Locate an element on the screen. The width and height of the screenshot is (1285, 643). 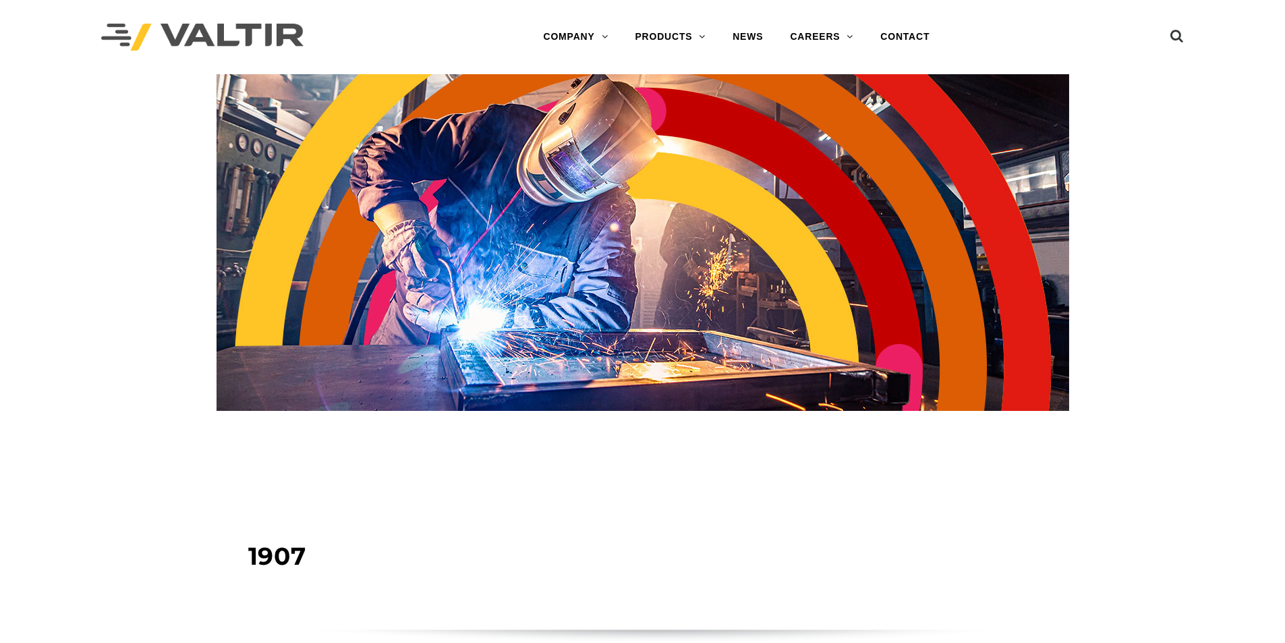
a: CONTACT is located at coordinates (905, 37).